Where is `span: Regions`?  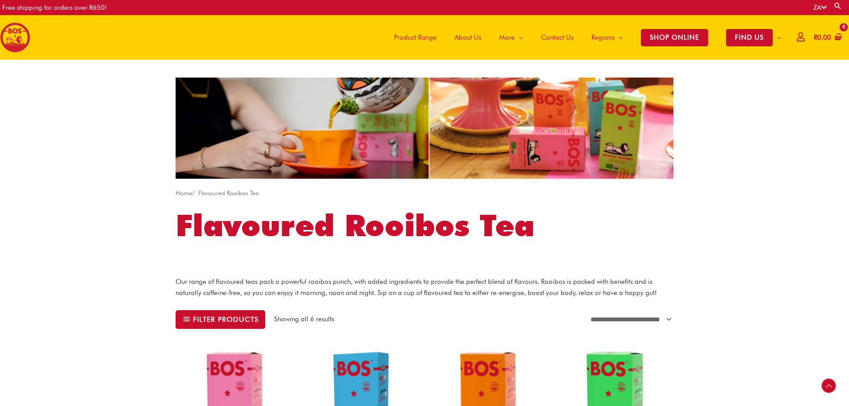
span: Regions is located at coordinates (603, 37).